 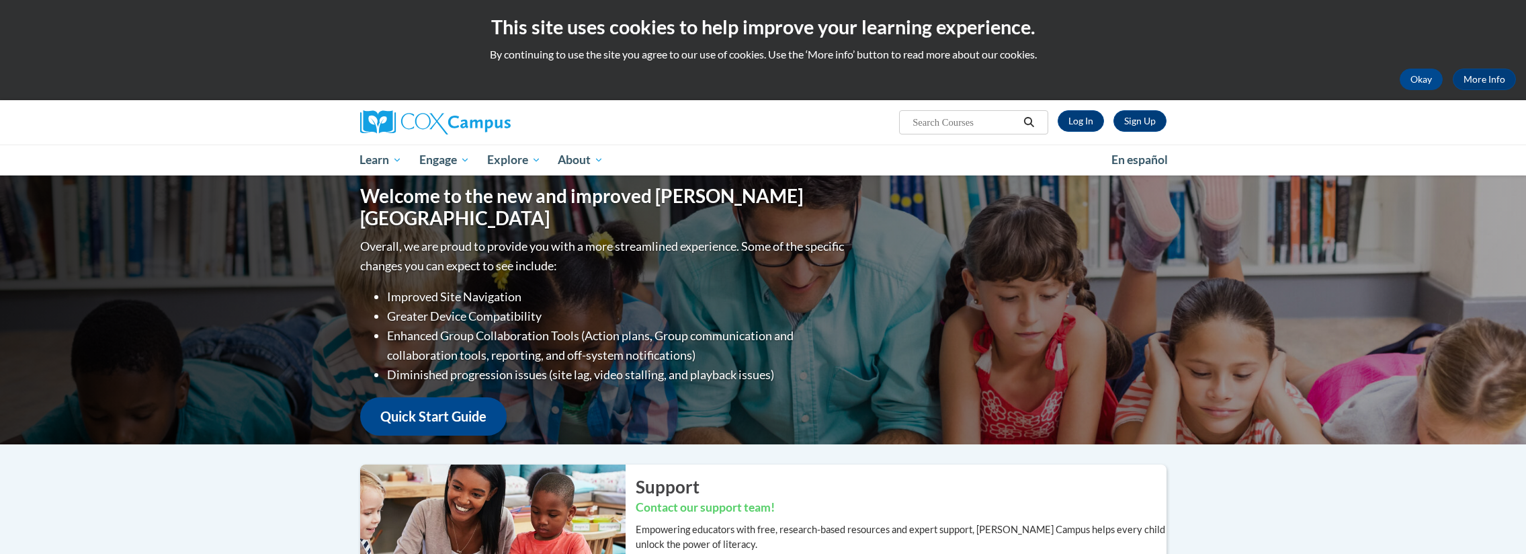 What do you see at coordinates (1485, 79) in the screenshot?
I see `a: More Info` at bounding box center [1485, 79].